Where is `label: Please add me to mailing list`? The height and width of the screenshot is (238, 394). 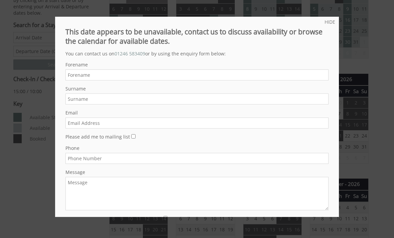 label: Please add me to mailing list is located at coordinates (98, 137).